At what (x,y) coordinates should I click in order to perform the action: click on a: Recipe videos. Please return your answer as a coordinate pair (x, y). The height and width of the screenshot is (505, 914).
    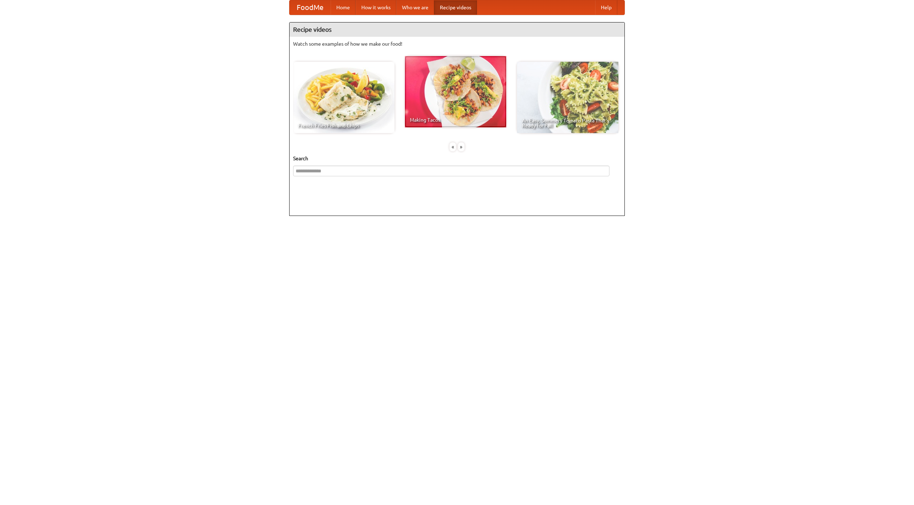
    Looking at the image, I should click on (456, 7).